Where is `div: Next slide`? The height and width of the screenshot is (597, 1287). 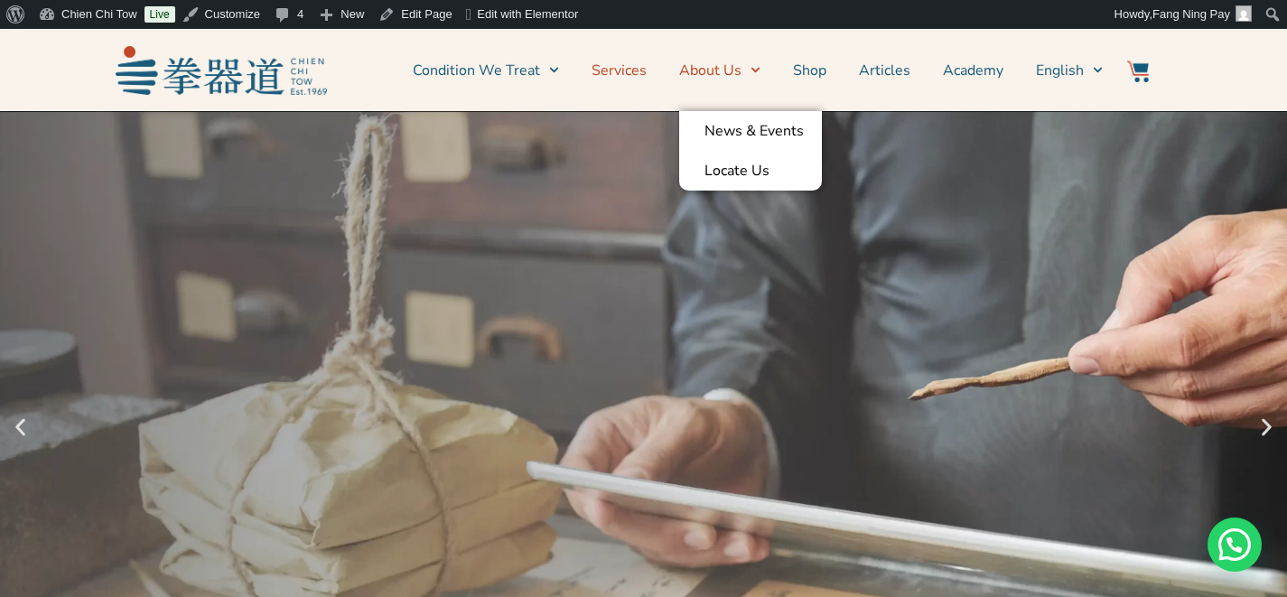
div: Next slide is located at coordinates (1266, 427).